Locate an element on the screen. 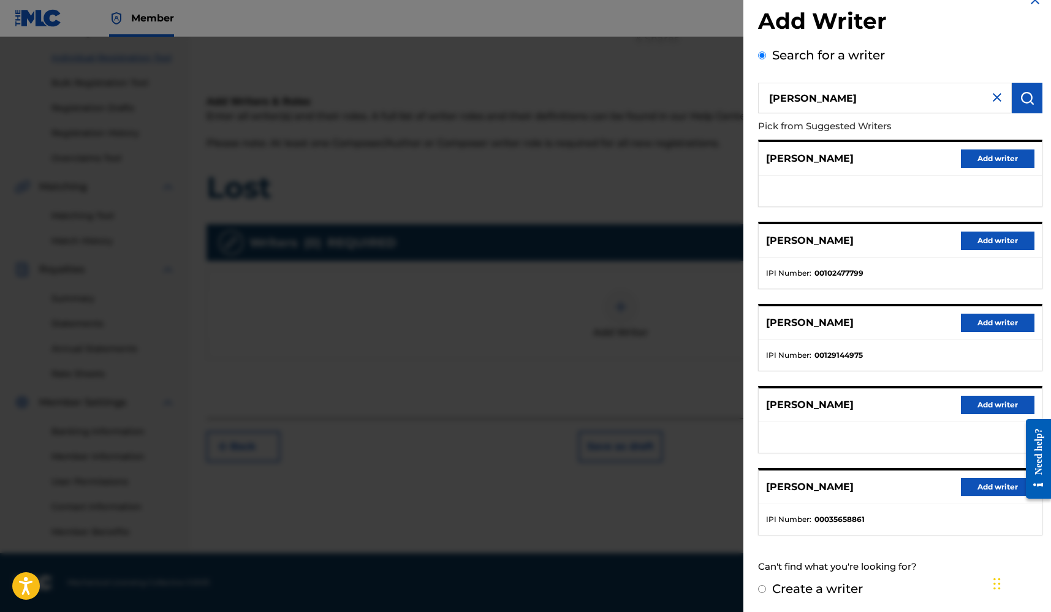  span: Member is located at coordinates (153, 18).